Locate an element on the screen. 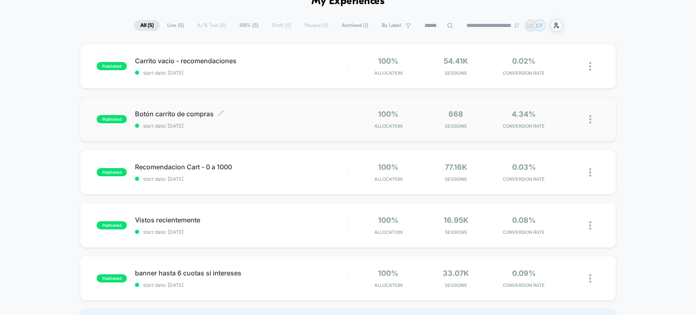 Image resolution: width=696 pixels, height=315 pixels. span: Recomendacion Cart - 0 a 1000 is located at coordinates (241, 167).